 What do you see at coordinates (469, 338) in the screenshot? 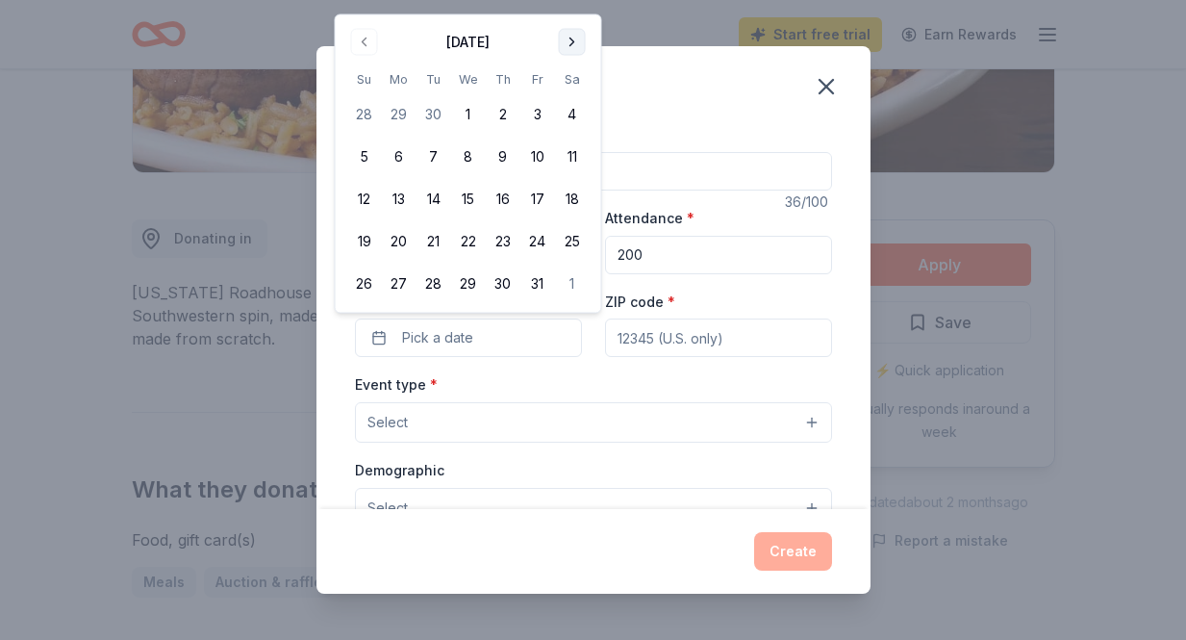
I see `button: Pick a date` at bounding box center [469, 338].